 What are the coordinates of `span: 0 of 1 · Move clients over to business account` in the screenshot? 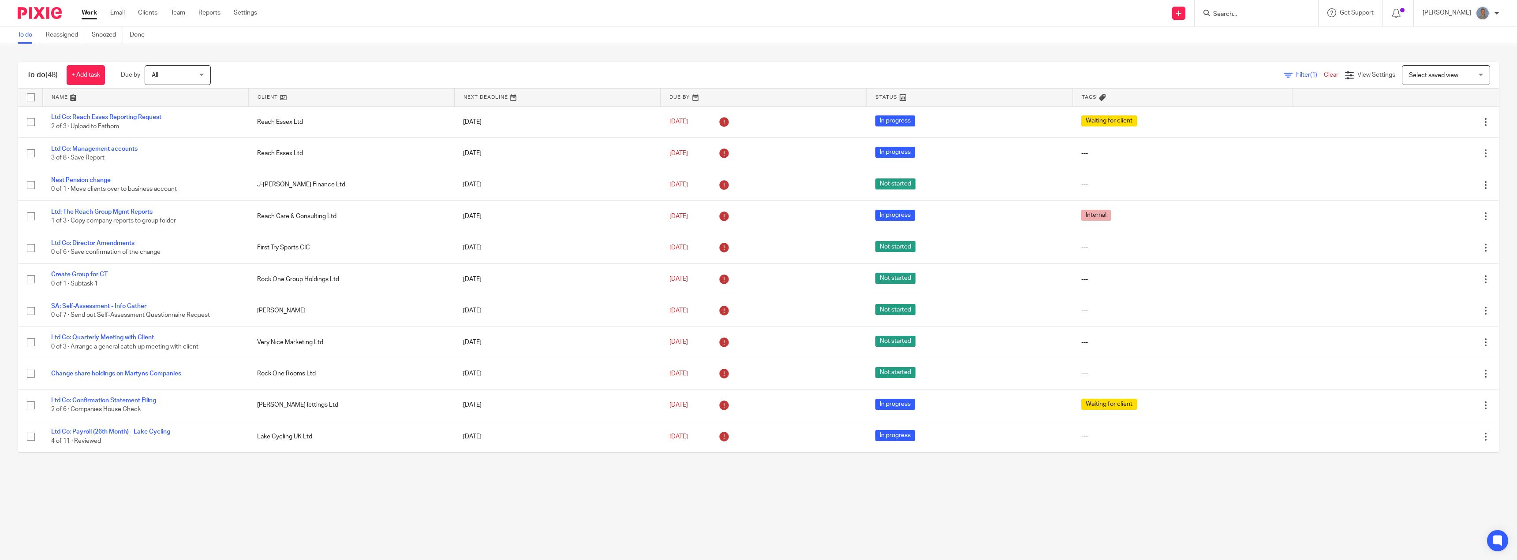 It's located at (114, 190).